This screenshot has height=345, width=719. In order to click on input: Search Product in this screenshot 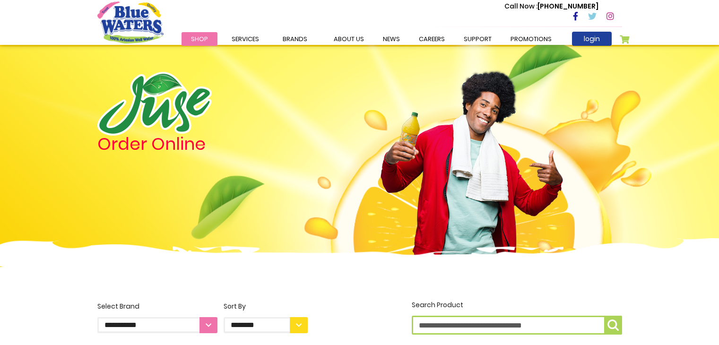, I will do `click(516, 325)`.